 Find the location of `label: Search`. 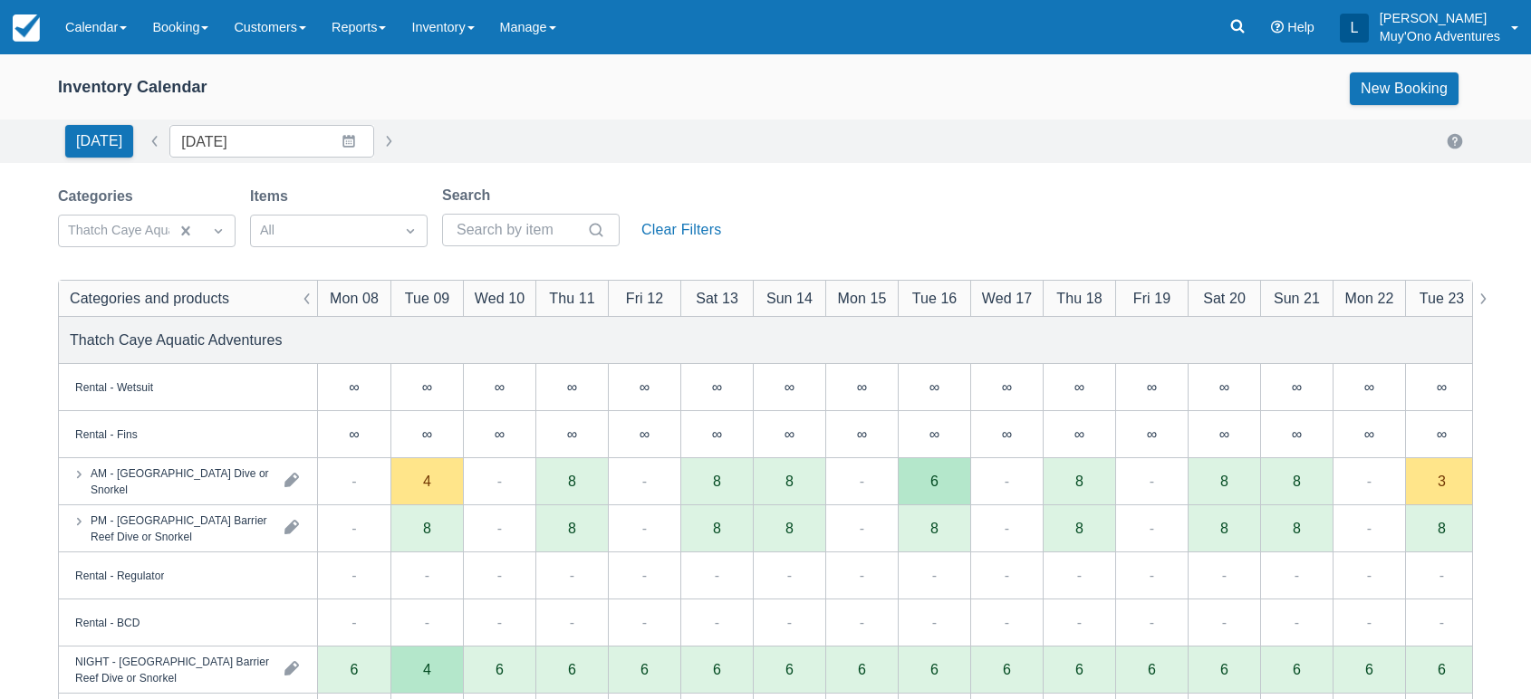

label: Search is located at coordinates (469, 196).